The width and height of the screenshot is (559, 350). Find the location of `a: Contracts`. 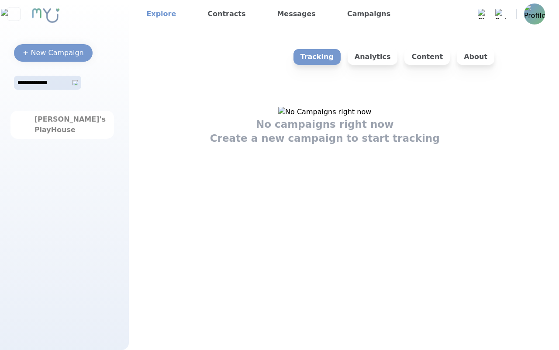

a: Contracts is located at coordinates (226, 14).